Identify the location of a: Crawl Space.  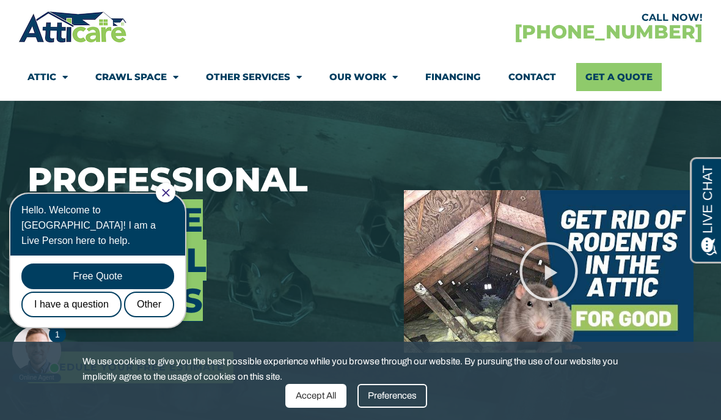
(137, 77).